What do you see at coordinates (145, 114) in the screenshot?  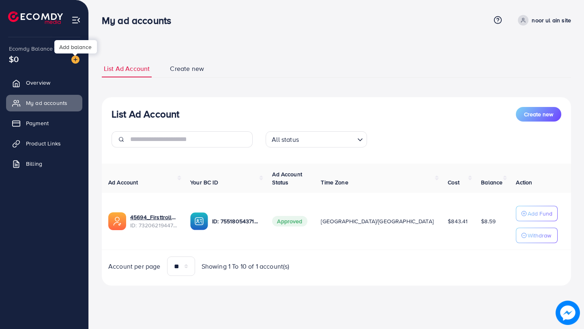 I see `h3: List Ad Account` at bounding box center [145, 114].